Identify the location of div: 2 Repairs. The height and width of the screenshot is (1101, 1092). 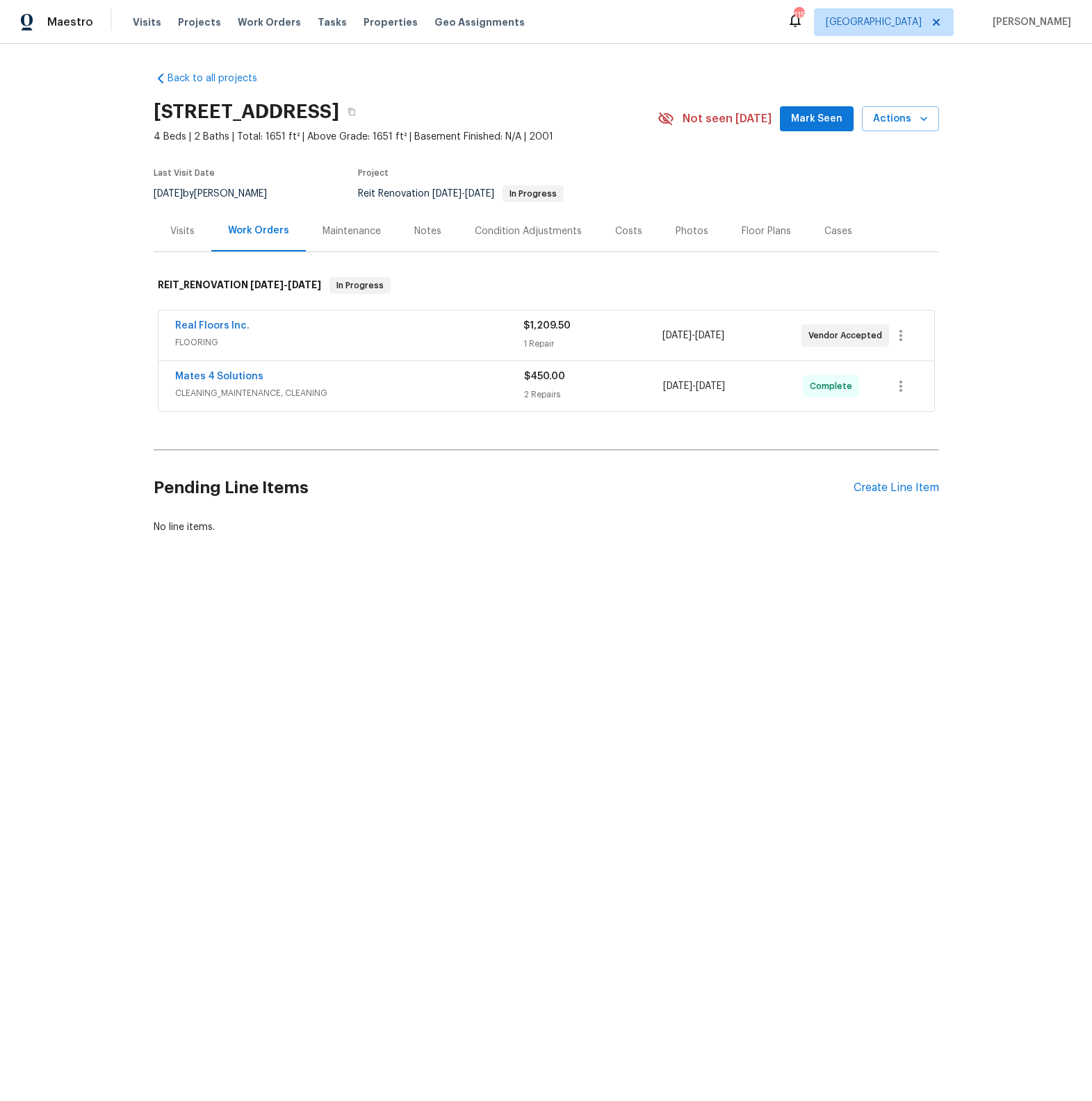
(593, 395).